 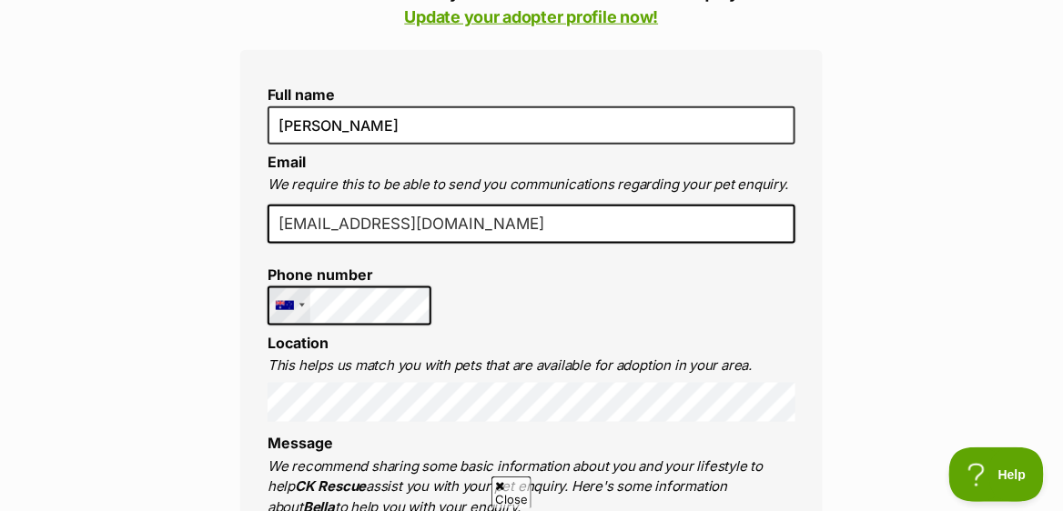 I want to click on label: Phone number, so click(x=349, y=275).